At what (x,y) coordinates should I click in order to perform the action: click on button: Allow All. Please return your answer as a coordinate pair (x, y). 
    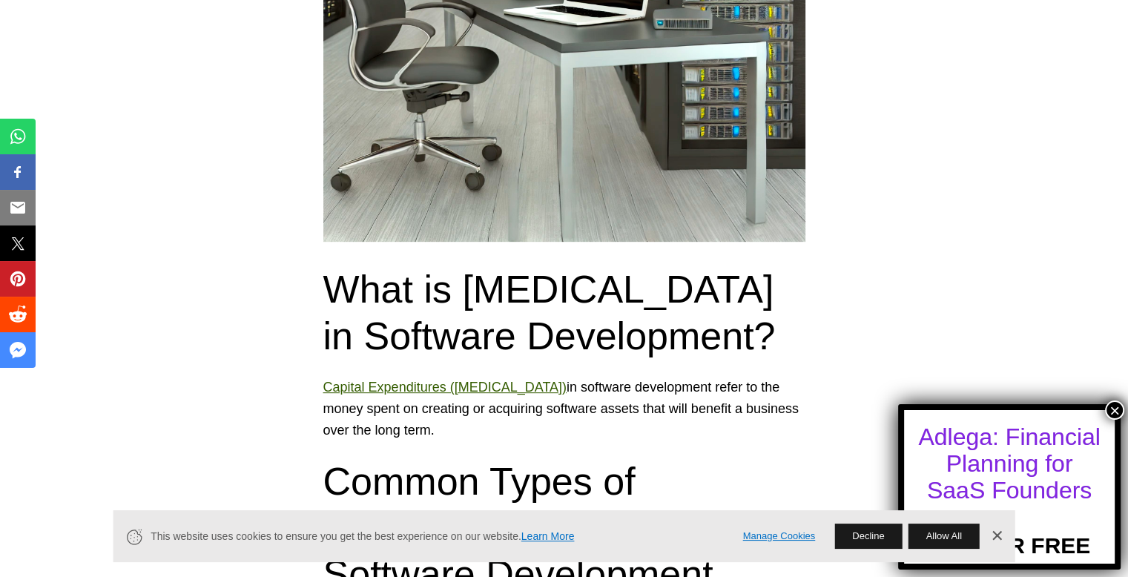
    Looking at the image, I should click on (943, 536).